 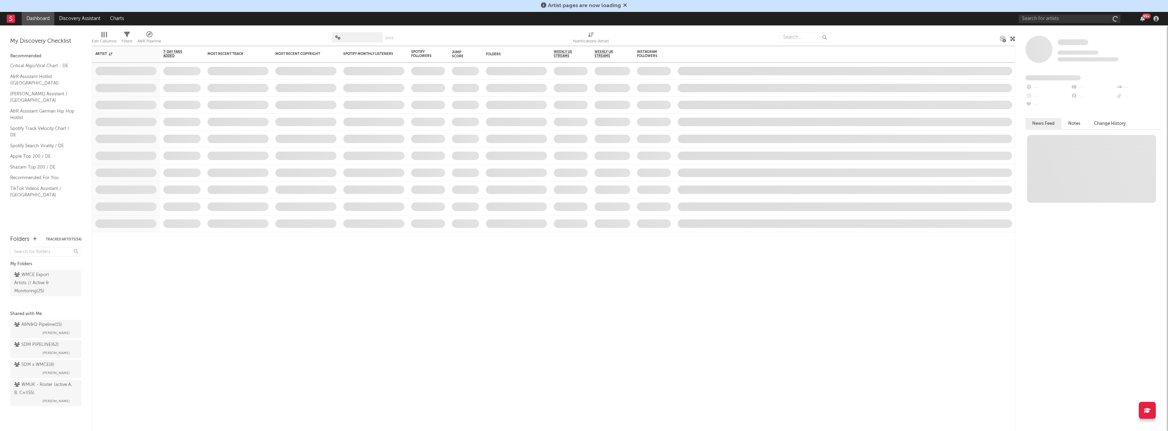 What do you see at coordinates (42, 178) in the screenshot?
I see `a: Recommended For You` at bounding box center [42, 178].